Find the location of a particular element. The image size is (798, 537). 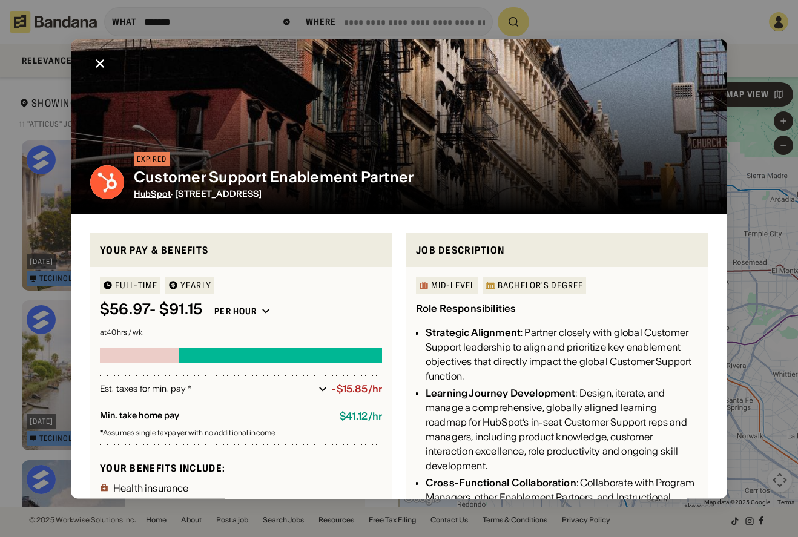

div: Your pay & benefits is located at coordinates (241, 249).